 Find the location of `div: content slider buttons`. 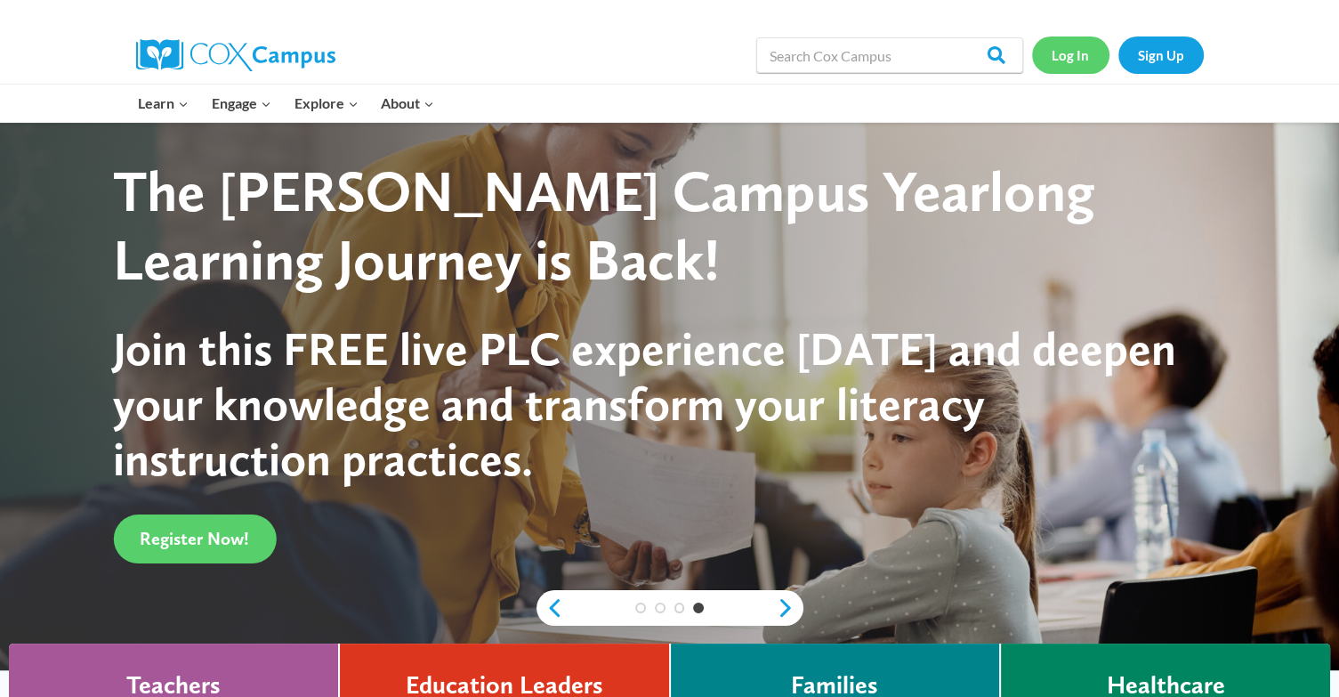

div: content slider buttons is located at coordinates (670, 608).